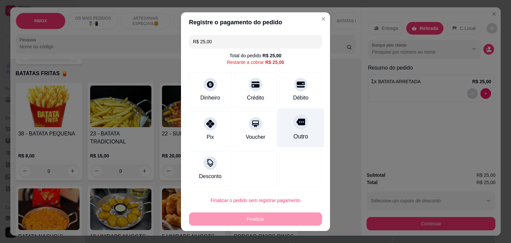 The image size is (511, 243). Describe the element at coordinates (256, 98) in the screenshot. I see `div: Crédito` at that location.